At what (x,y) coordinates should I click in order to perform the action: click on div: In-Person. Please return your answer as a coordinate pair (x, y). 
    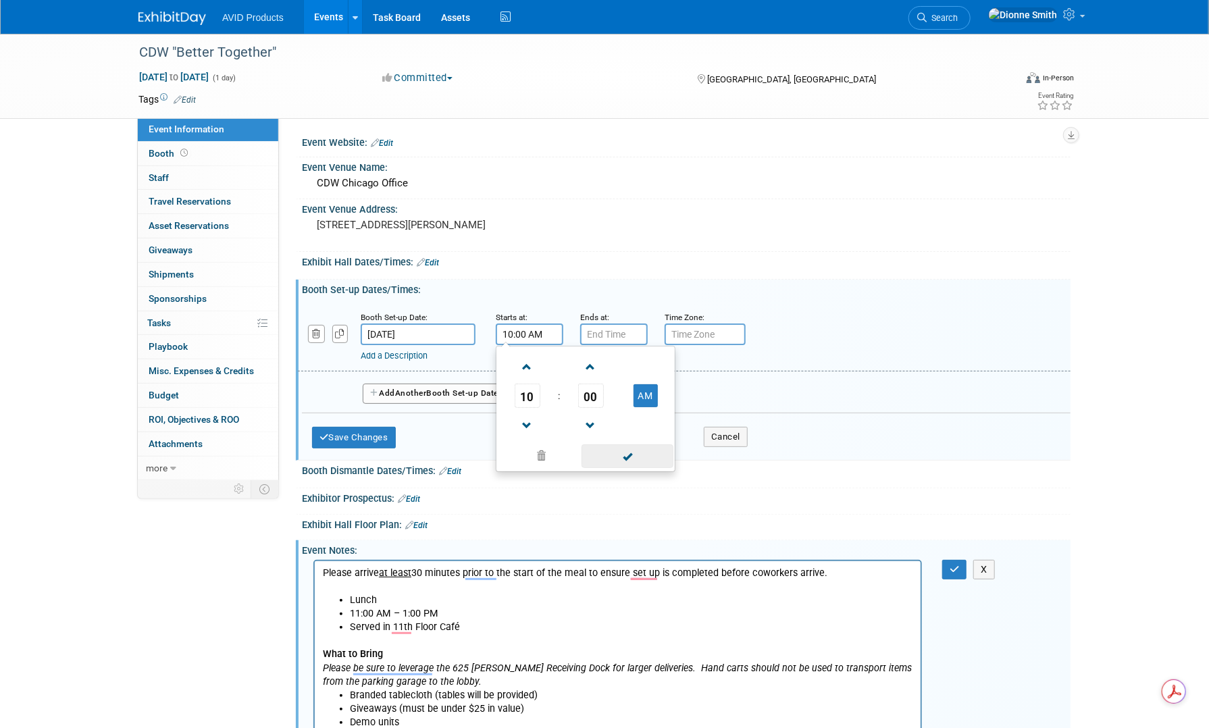
    Looking at the image, I should click on (1058, 78).